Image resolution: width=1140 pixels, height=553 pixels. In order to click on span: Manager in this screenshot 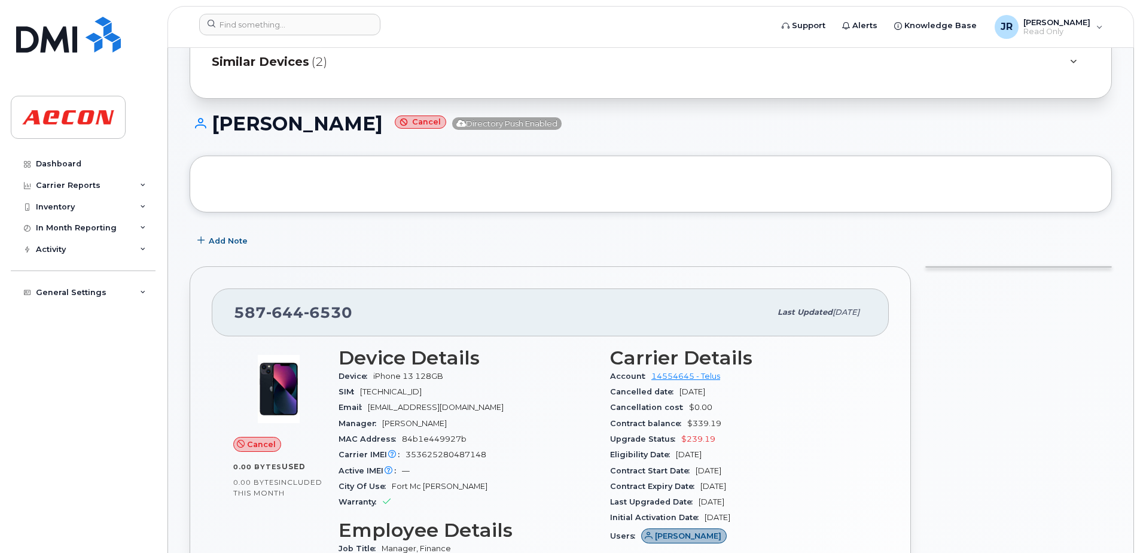, I will do `click(360, 423)`.